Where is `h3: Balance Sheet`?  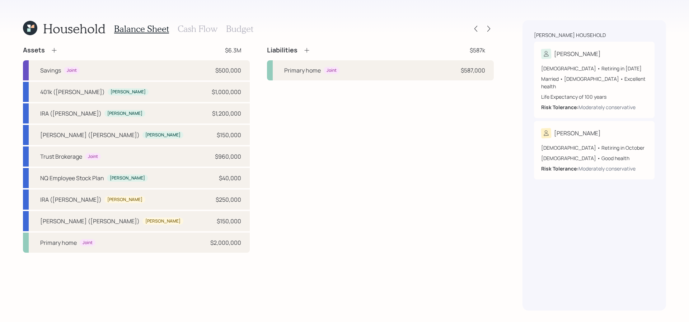 h3: Balance Sheet is located at coordinates (141, 29).